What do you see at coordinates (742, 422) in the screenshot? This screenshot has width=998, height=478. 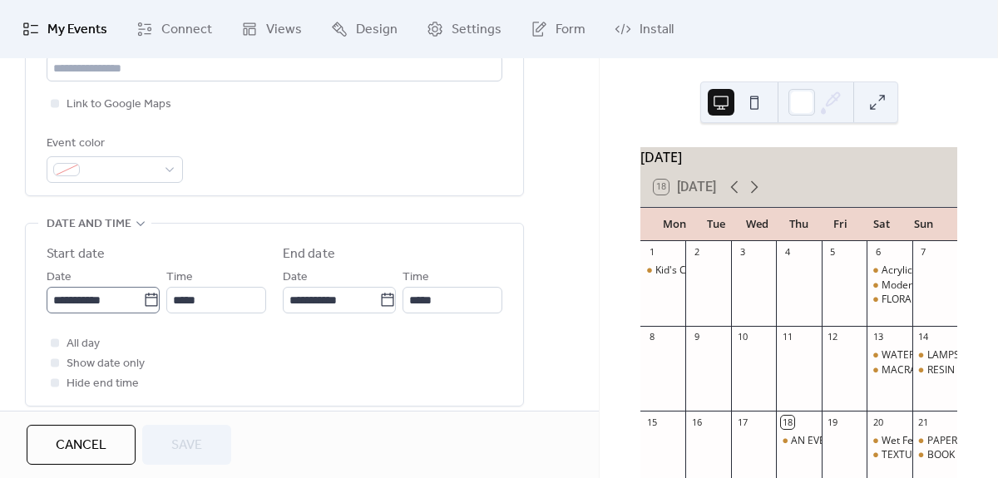 I see `div: 17` at bounding box center [742, 422].